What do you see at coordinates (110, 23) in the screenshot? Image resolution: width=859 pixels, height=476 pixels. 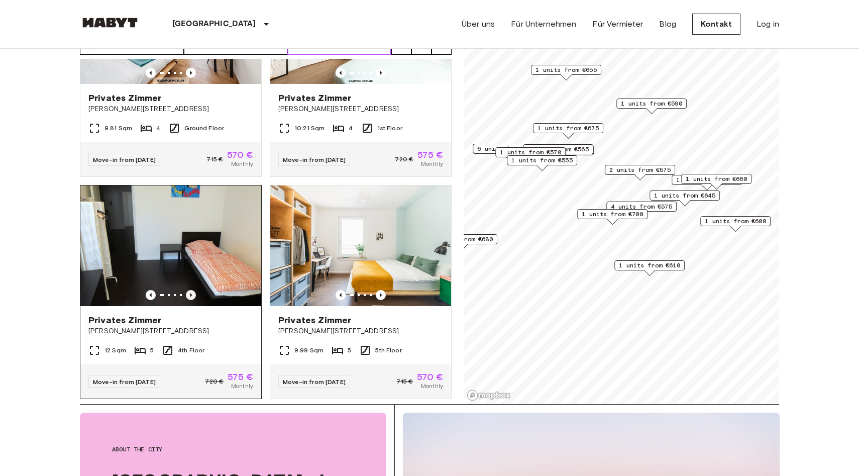 I see `img: Habyt` at bounding box center [110, 23].